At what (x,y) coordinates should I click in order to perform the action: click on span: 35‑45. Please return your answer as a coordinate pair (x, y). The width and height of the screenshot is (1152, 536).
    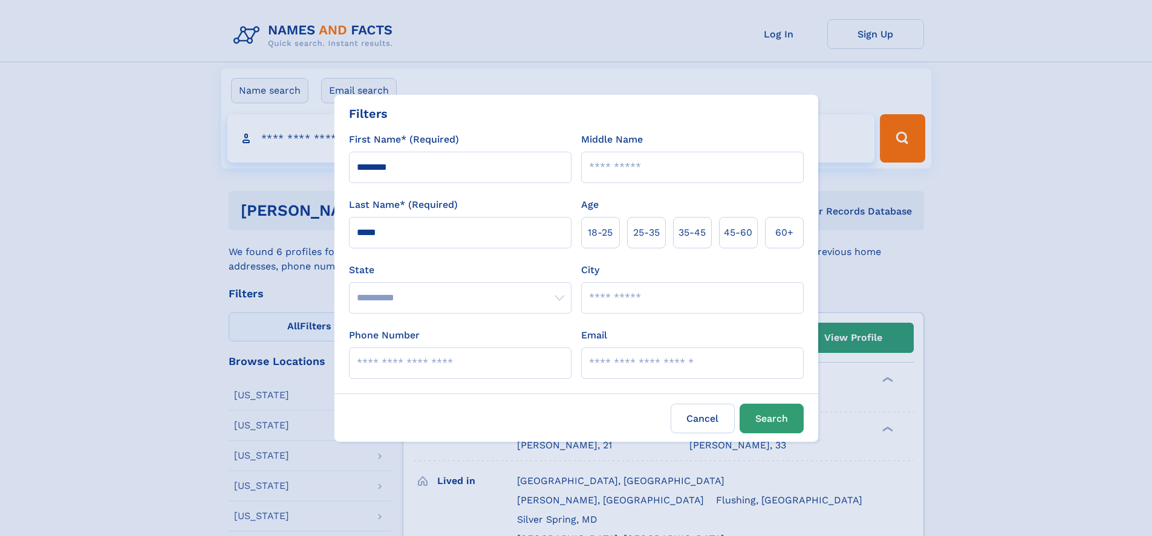
    Looking at the image, I should click on (692, 233).